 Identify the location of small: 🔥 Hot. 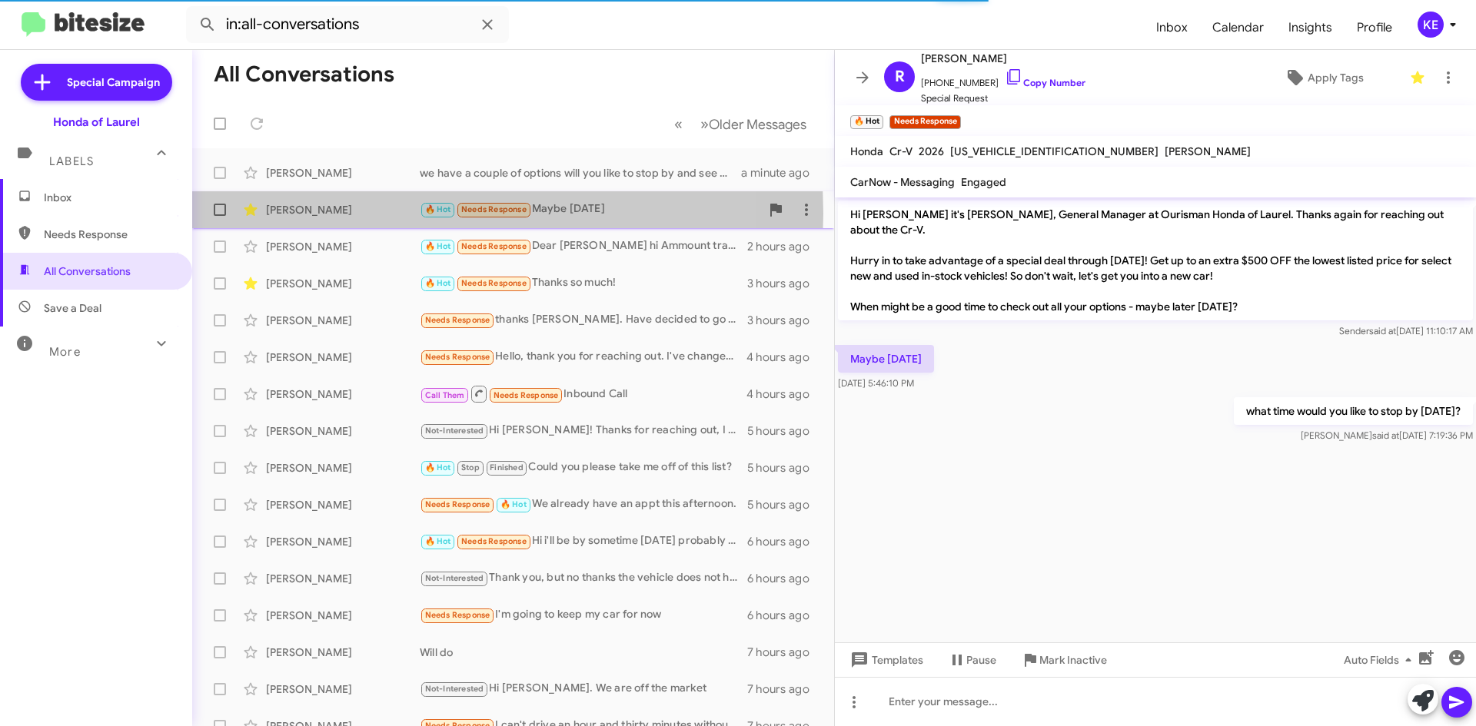
(866, 122).